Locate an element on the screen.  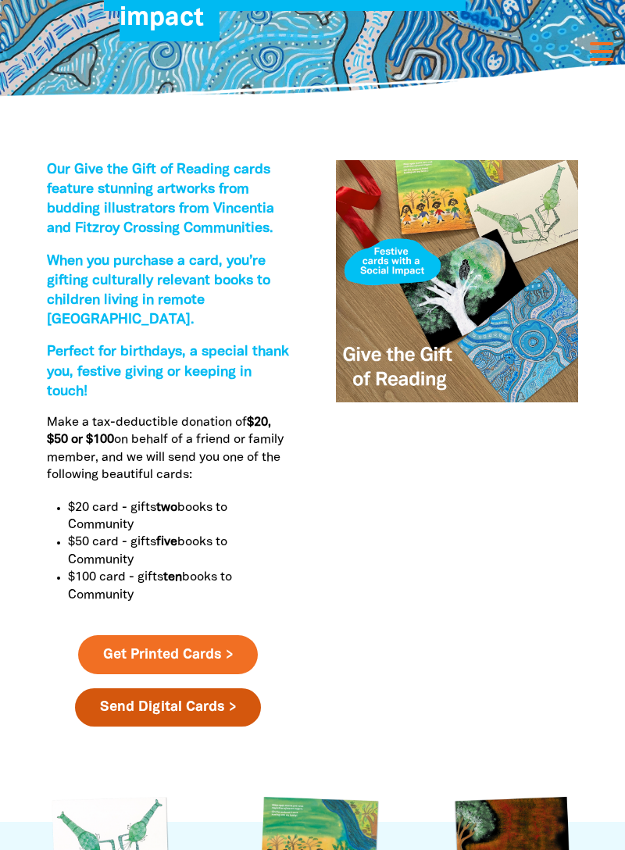
strong: five is located at coordinates (166, 542).